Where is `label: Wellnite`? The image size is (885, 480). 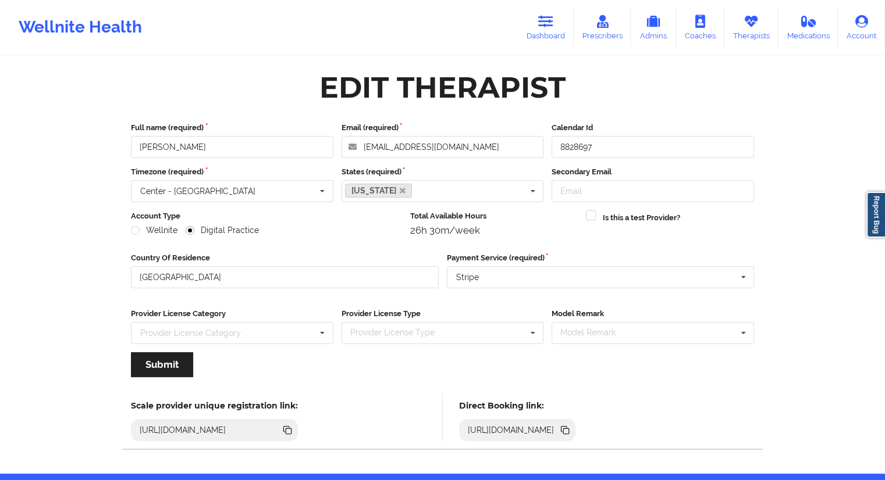 label: Wellnite is located at coordinates (154, 230).